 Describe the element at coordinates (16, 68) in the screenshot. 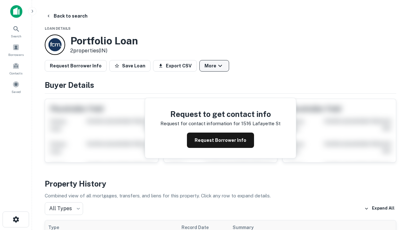

I see `div: Contacts` at that location.